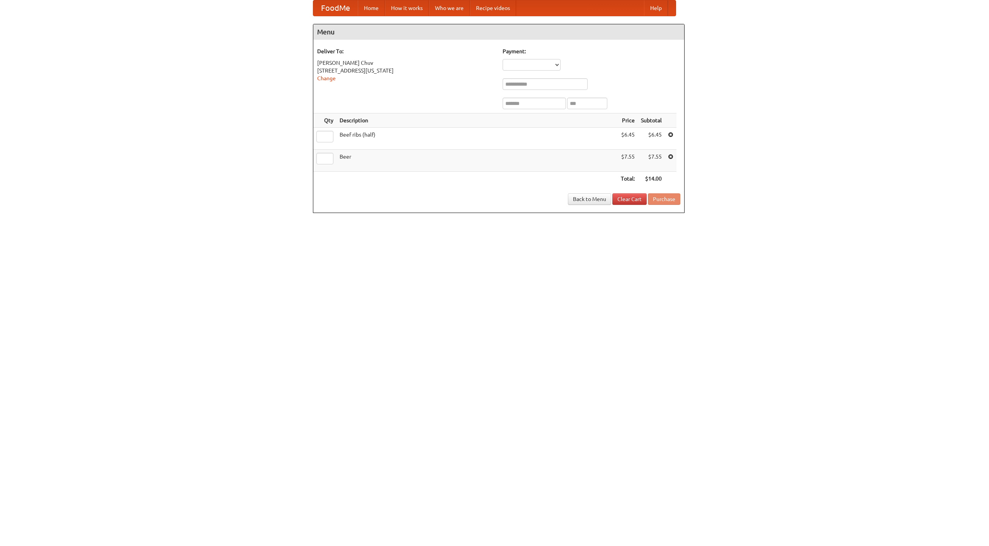 This screenshot has width=989, height=546. Describe the element at coordinates (651, 179) in the screenshot. I see `th: $14.00` at that location.